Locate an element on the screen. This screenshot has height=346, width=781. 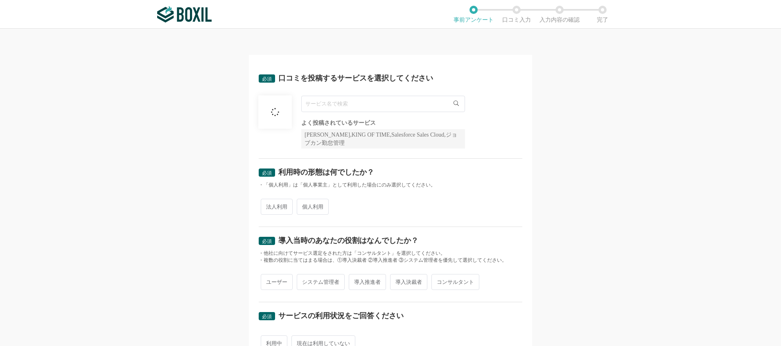
div: 利用時の形態は何でしたか？ is located at coordinates (326, 172).